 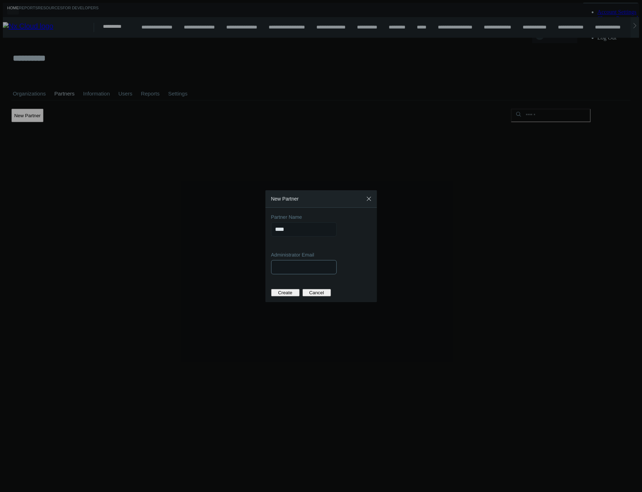 What do you see at coordinates (317, 292) in the screenshot?
I see `button: Cancel` at bounding box center [317, 292].